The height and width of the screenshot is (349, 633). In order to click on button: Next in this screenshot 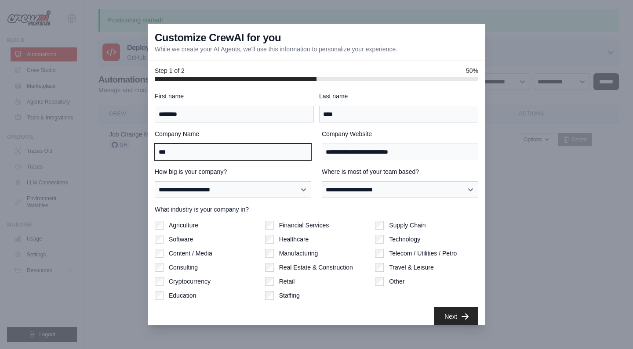, I will do `click(456, 317)`.